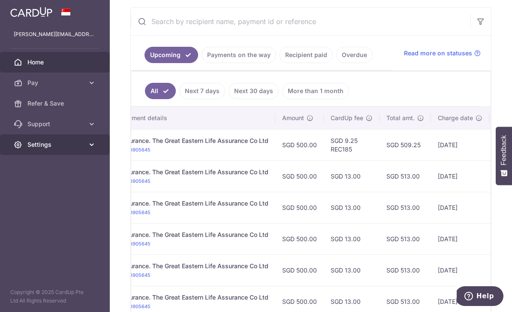 The image size is (512, 312). What do you see at coordinates (56, 83) in the screenshot?
I see `span: Pay` at bounding box center [56, 83].